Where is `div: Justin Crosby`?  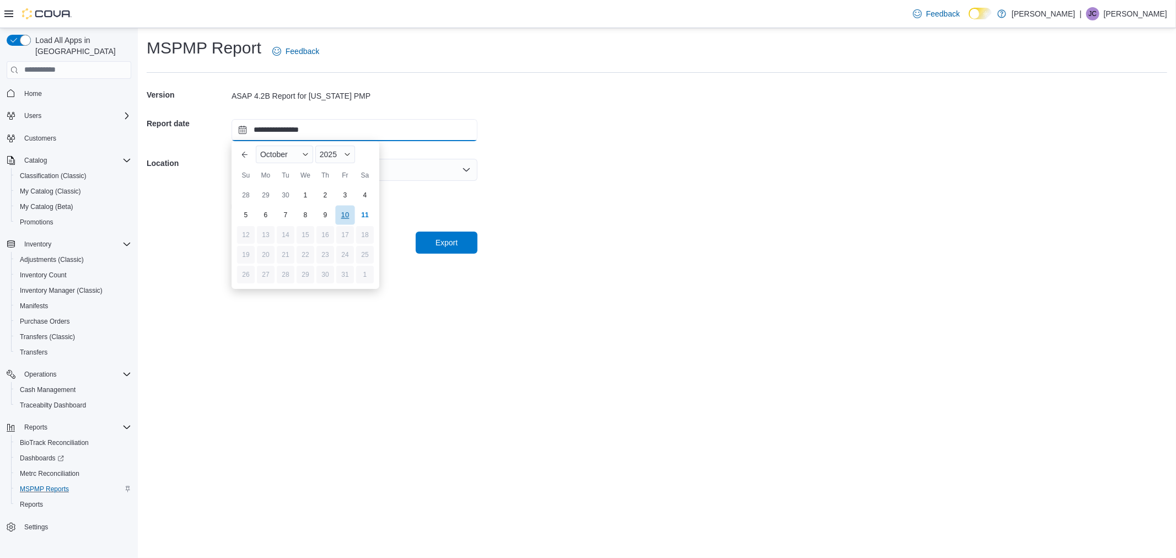
div: Justin Crosby is located at coordinates (1093, 14).